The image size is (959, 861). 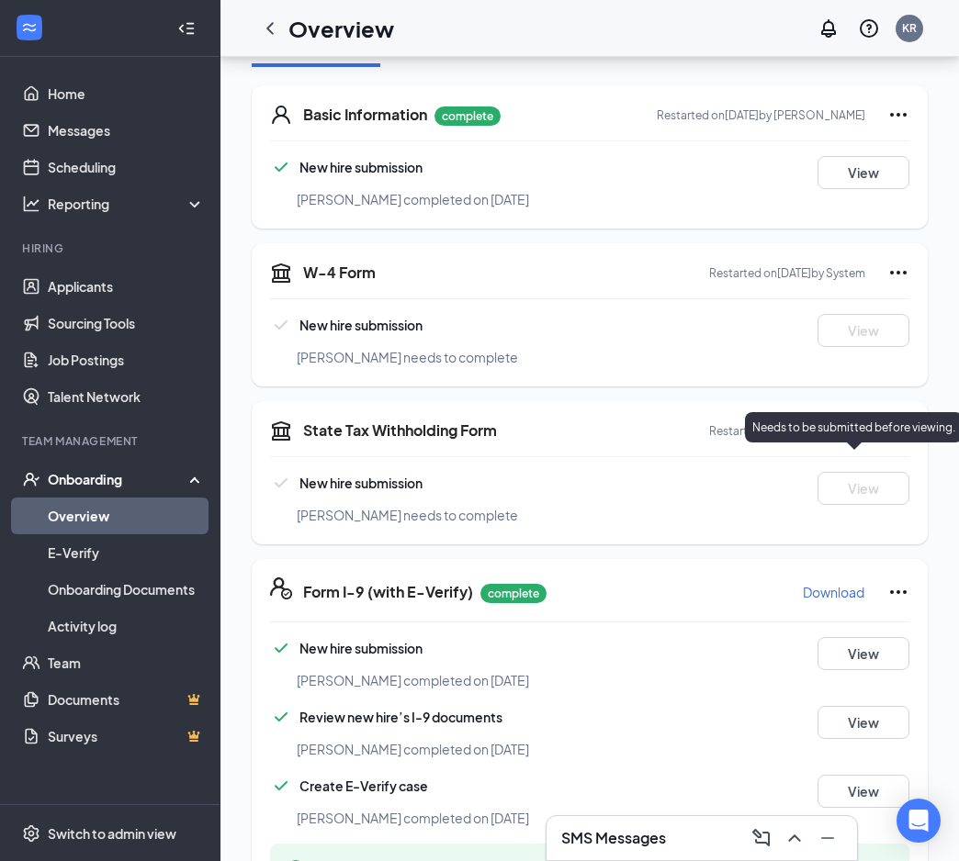 I want to click on svg: Notifications, so click(x=828, y=28).